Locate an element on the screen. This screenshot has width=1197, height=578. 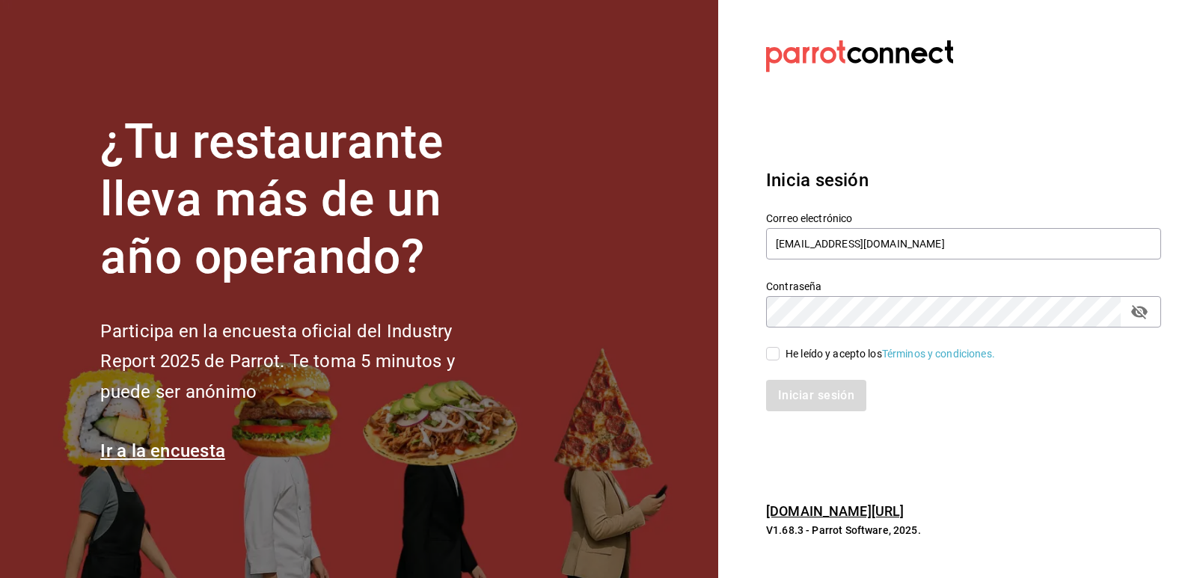
h1: ¿Tu restaurante lleva más de un año operando? is located at coordinates (302, 200).